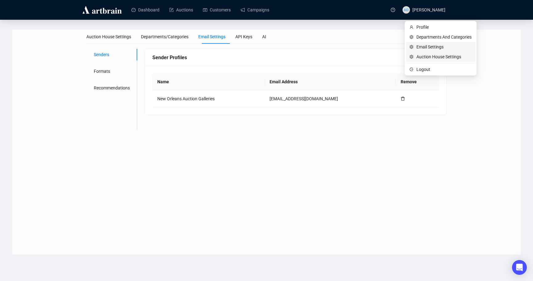 Image resolution: width=533 pixels, height=281 pixels. What do you see at coordinates (330, 82) in the screenshot?
I see `th: Email Address` at bounding box center [330, 82].